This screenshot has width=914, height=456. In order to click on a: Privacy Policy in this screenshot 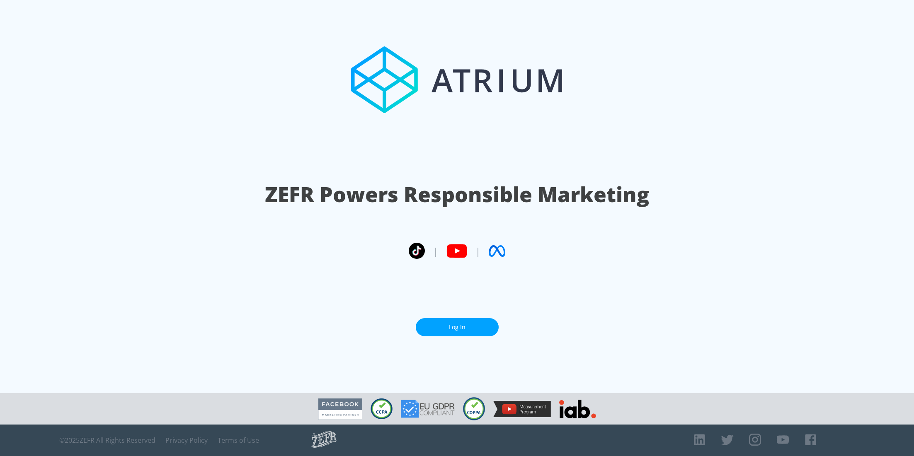, I will do `click(187, 441)`.